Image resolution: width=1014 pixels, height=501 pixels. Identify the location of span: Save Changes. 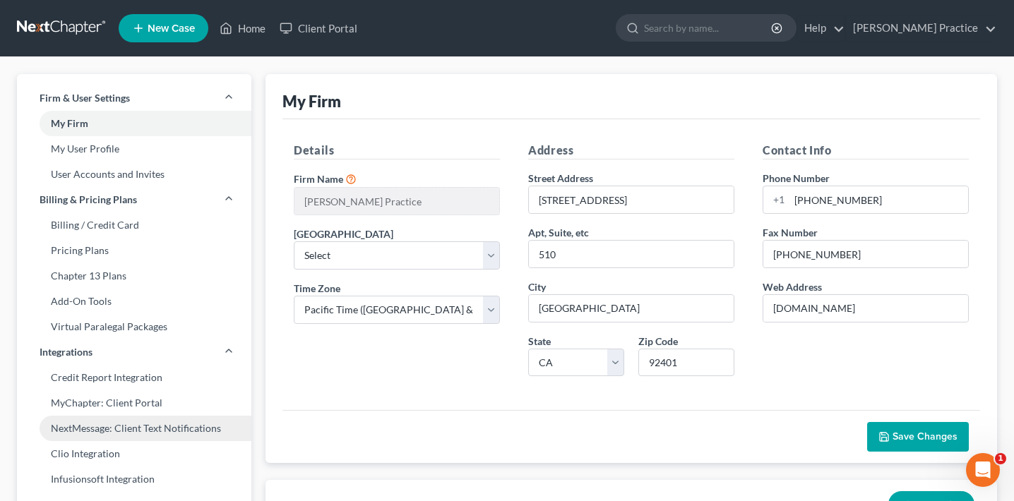
(925, 436).